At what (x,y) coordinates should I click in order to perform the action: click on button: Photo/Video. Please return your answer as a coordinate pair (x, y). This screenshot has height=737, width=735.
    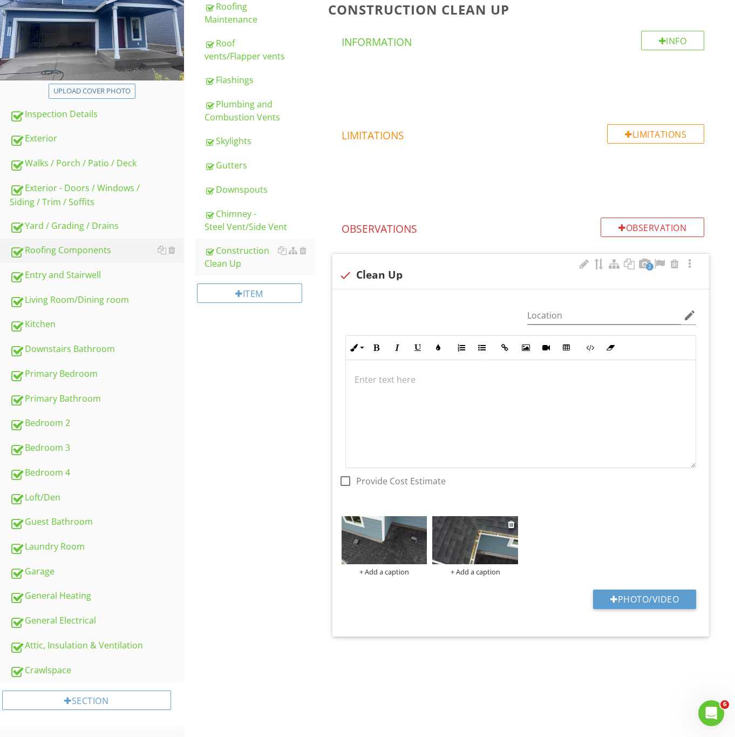
    Looking at the image, I should click on (645, 599).